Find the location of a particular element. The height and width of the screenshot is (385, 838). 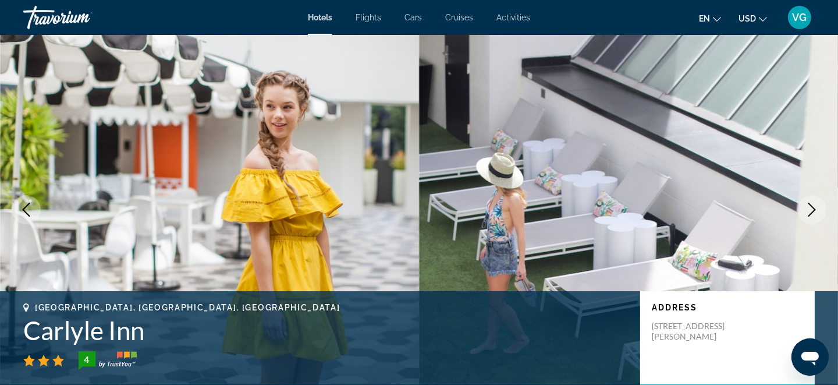

button: Change currency is located at coordinates (752, 18).